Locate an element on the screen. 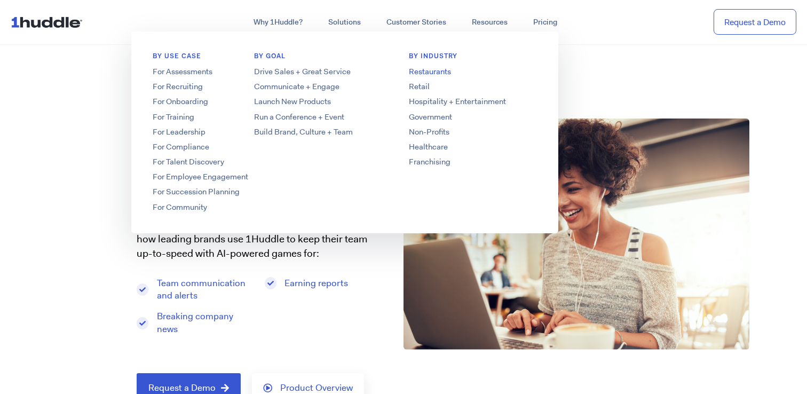  a: Government is located at coordinates (473, 117).